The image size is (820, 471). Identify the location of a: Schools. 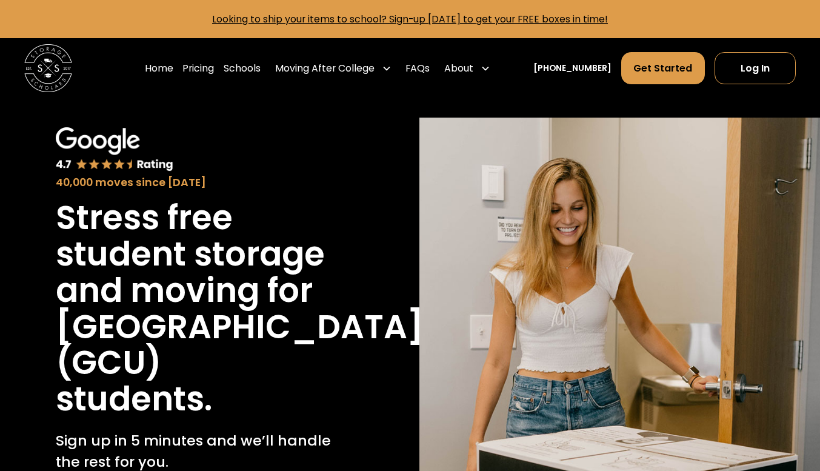
(242, 68).